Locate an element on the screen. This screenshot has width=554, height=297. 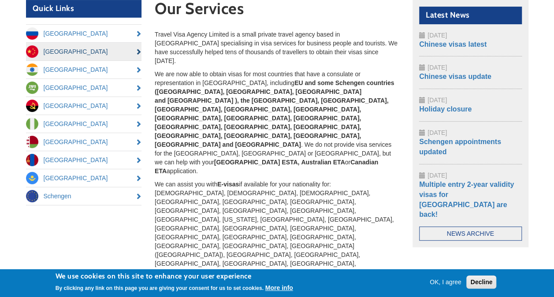
p: By clicking any link on this page you are giving your consent for us to set cookies. is located at coordinates (160, 288).